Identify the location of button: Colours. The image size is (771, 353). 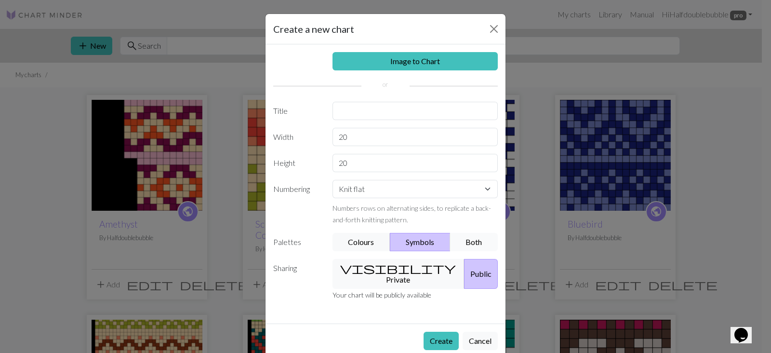
(361, 242).